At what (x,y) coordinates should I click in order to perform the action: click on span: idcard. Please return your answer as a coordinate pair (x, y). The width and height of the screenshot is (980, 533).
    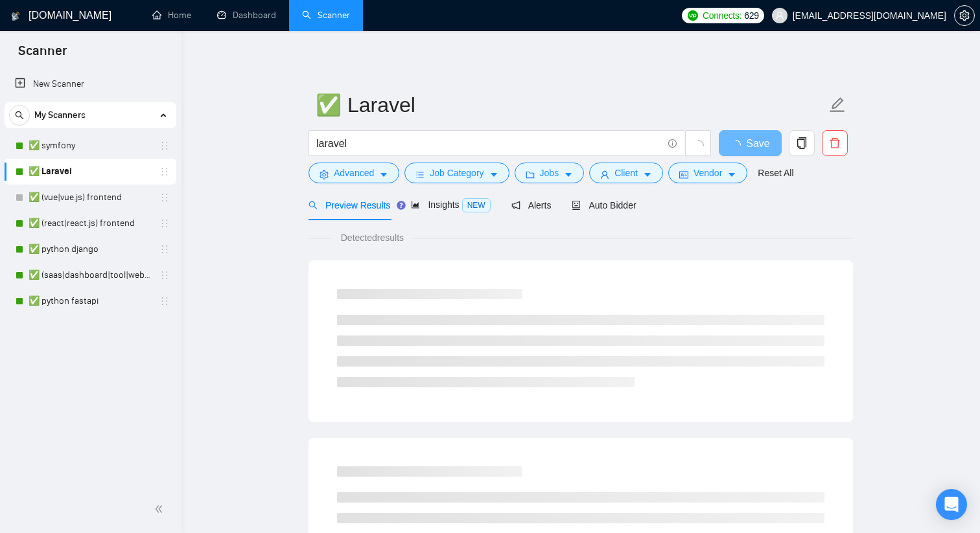
    Looking at the image, I should click on (684, 174).